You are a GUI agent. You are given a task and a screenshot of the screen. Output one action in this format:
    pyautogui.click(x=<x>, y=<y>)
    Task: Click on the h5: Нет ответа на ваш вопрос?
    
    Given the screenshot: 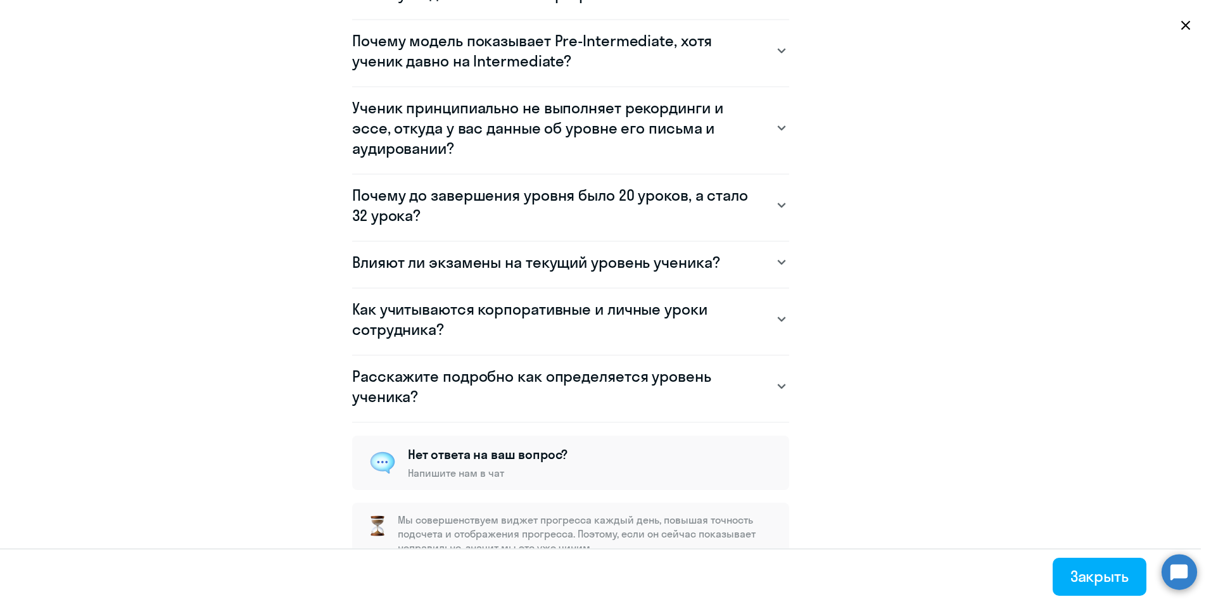 What is the action you would take?
    pyautogui.click(x=488, y=455)
    